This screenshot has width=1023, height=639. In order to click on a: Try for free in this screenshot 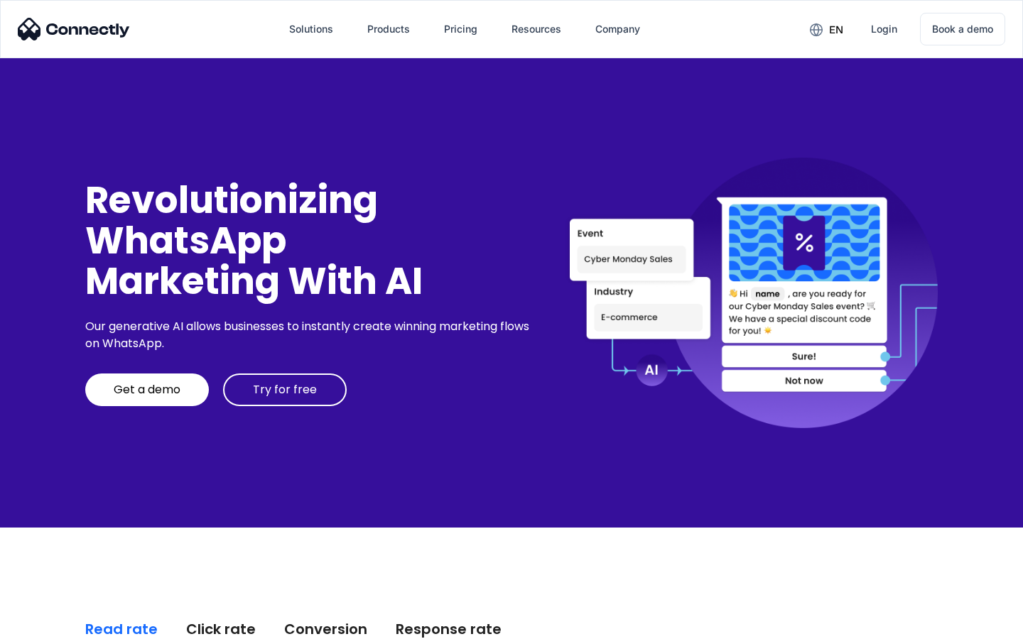, I will do `click(285, 390)`.